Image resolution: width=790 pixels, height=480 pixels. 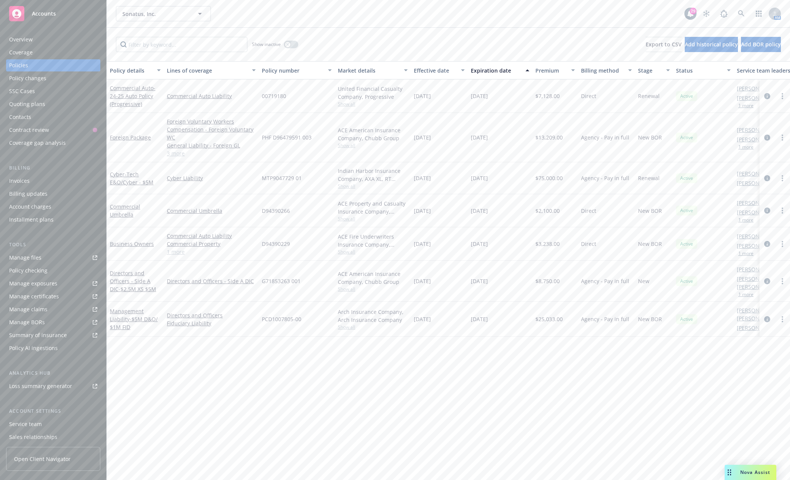 I want to click on span: $3,238.00, so click(x=547, y=244).